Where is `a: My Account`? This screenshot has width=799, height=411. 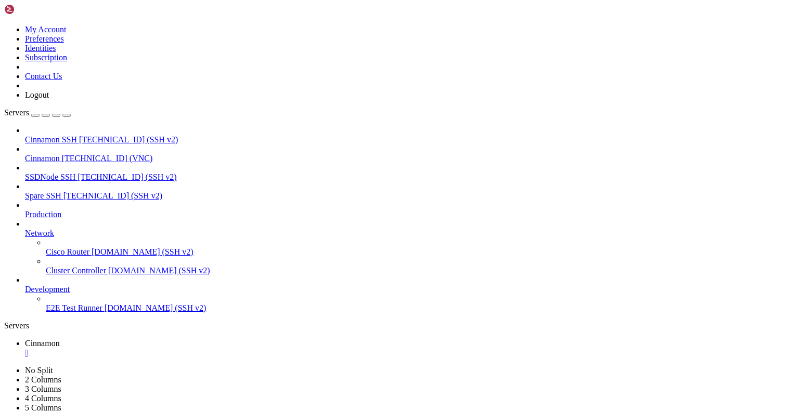
a: My Account is located at coordinates (46, 29).